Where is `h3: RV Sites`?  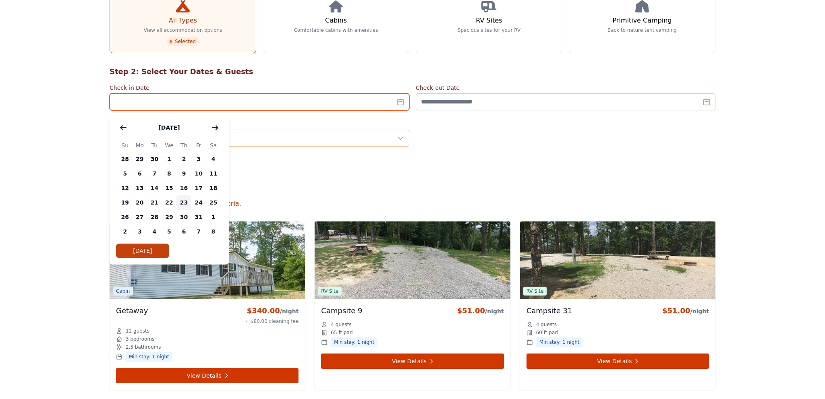
h3: RV Sites is located at coordinates (489, 21).